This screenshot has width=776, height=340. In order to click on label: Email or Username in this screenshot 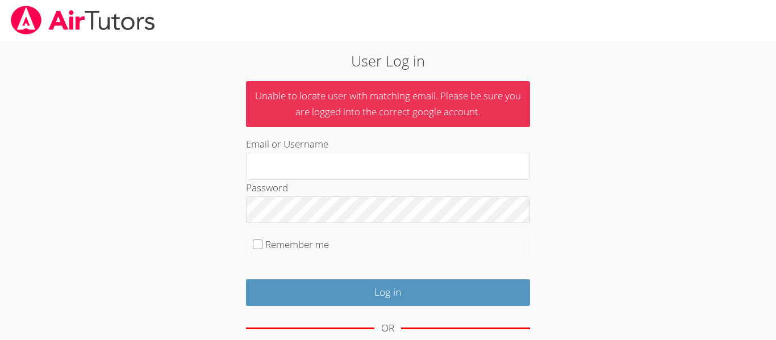, I will do `click(287, 144)`.